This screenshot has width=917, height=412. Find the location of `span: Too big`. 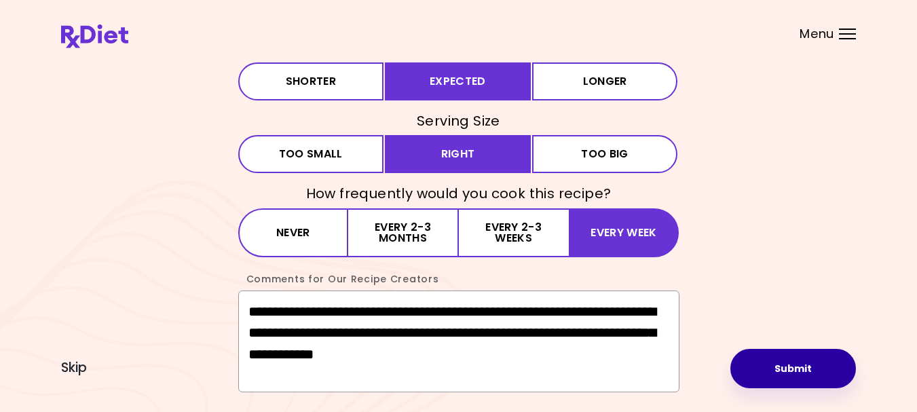

span: Too big is located at coordinates (604, 154).